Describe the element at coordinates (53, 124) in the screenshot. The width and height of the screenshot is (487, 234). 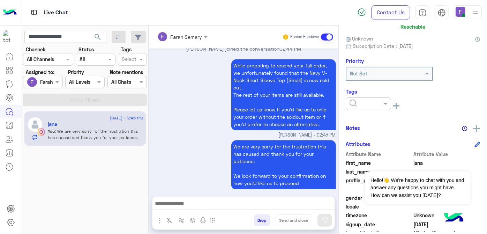
I see `h5: jana` at that location.